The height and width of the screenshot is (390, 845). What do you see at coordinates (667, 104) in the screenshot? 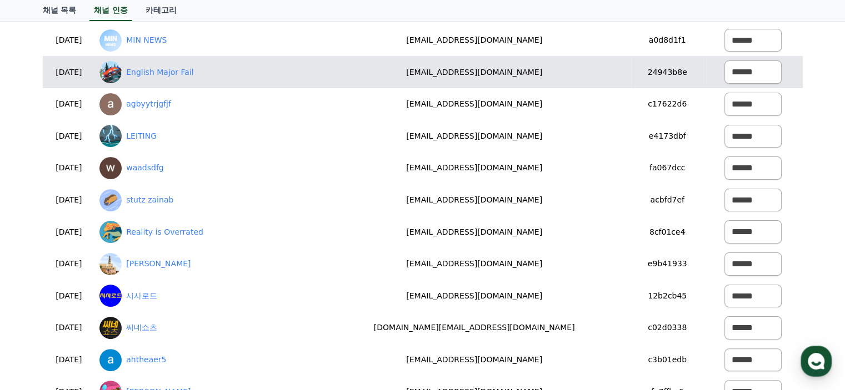
I see `td: c17622d6` at bounding box center [667, 104].